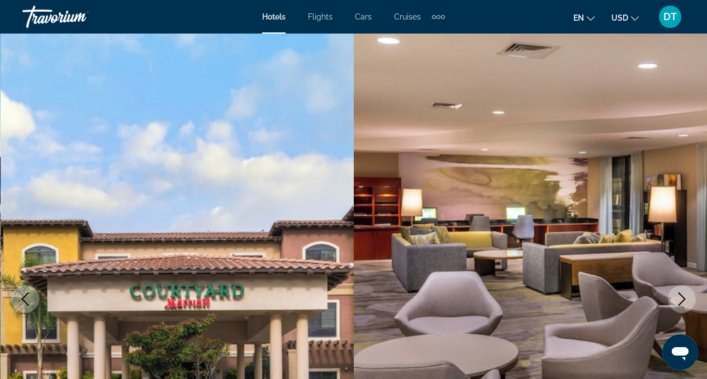 This screenshot has width=707, height=379. I want to click on button: Extra navigation items, so click(438, 17).